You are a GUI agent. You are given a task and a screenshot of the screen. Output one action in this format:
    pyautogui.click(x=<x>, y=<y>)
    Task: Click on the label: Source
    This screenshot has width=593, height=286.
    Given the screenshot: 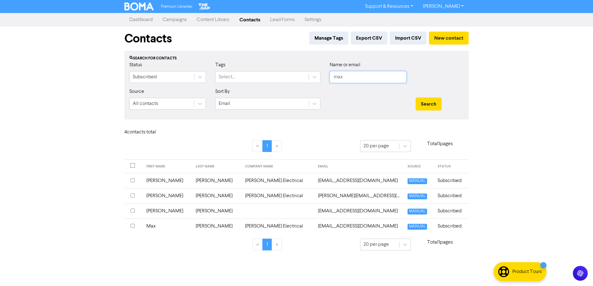 What is the action you would take?
    pyautogui.click(x=137, y=92)
    